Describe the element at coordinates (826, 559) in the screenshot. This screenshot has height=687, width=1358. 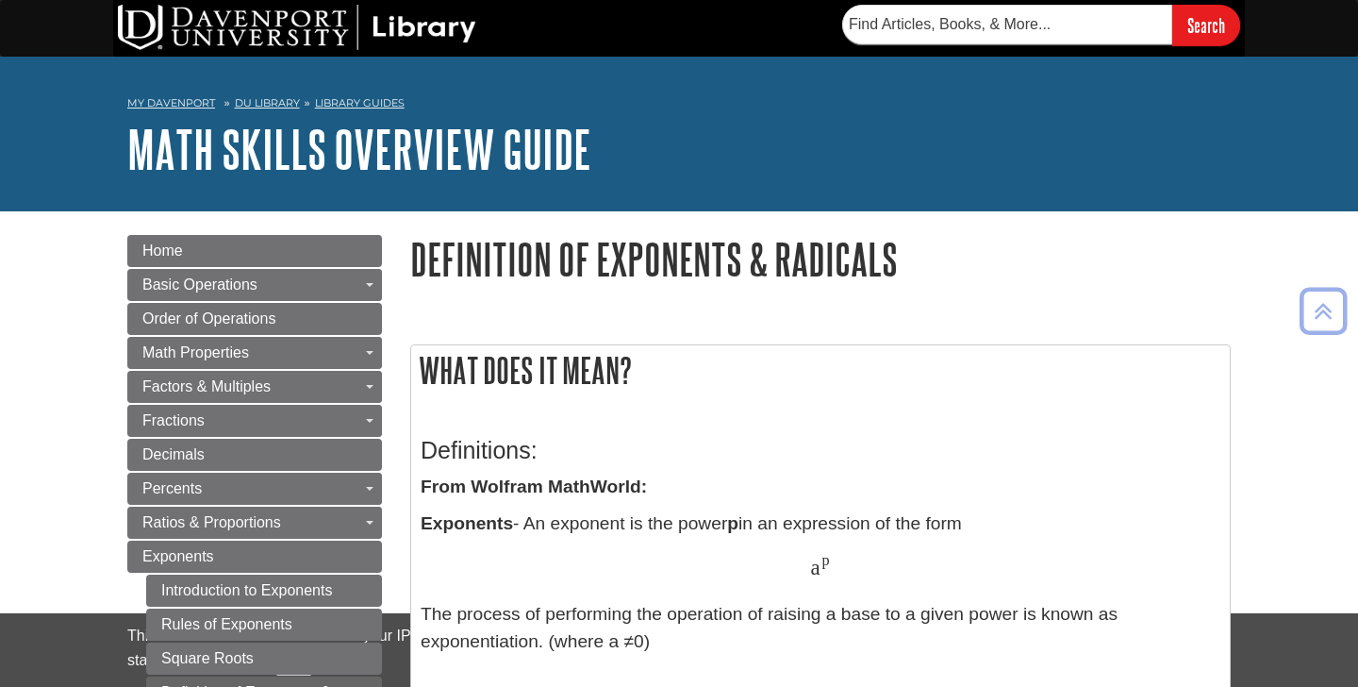
I see `span: p` at that location.